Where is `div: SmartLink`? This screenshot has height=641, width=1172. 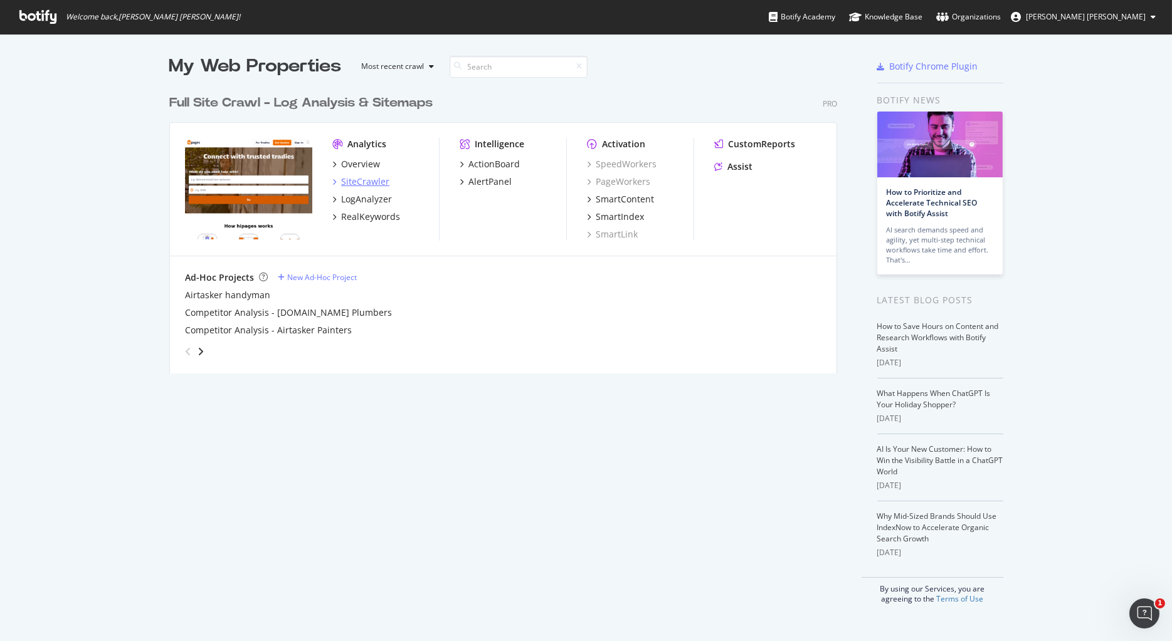
div: SmartLink is located at coordinates (612, 234).